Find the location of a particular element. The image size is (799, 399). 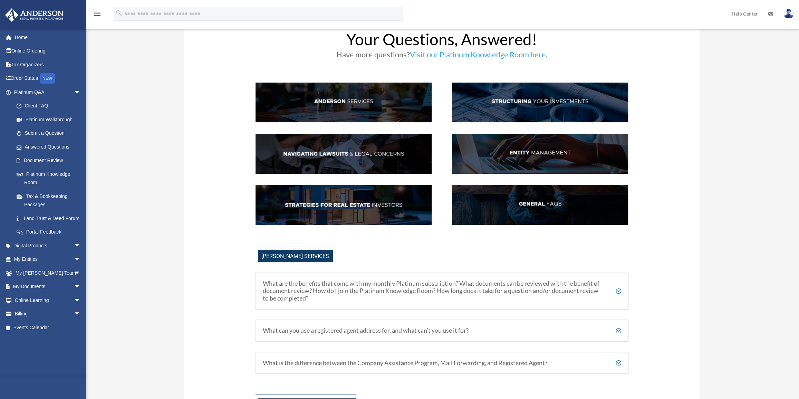

img: Anderson Advisors Platinum Portal is located at coordinates (34, 15).